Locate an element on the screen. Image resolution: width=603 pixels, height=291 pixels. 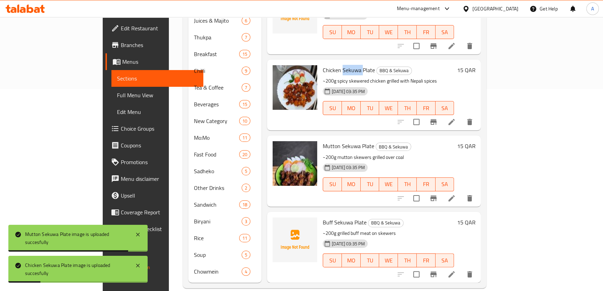
span: Coupons is located at coordinates (159, 145).